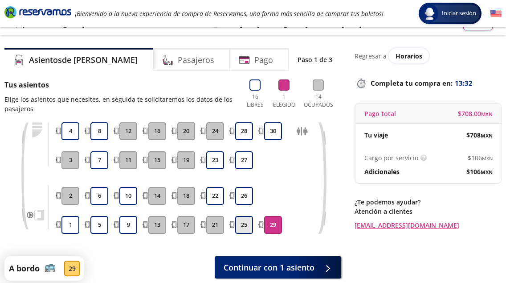 The image size is (506, 283). What do you see at coordinates (480, 135) in the screenshot?
I see `span: $ 708` at bounding box center [480, 135].